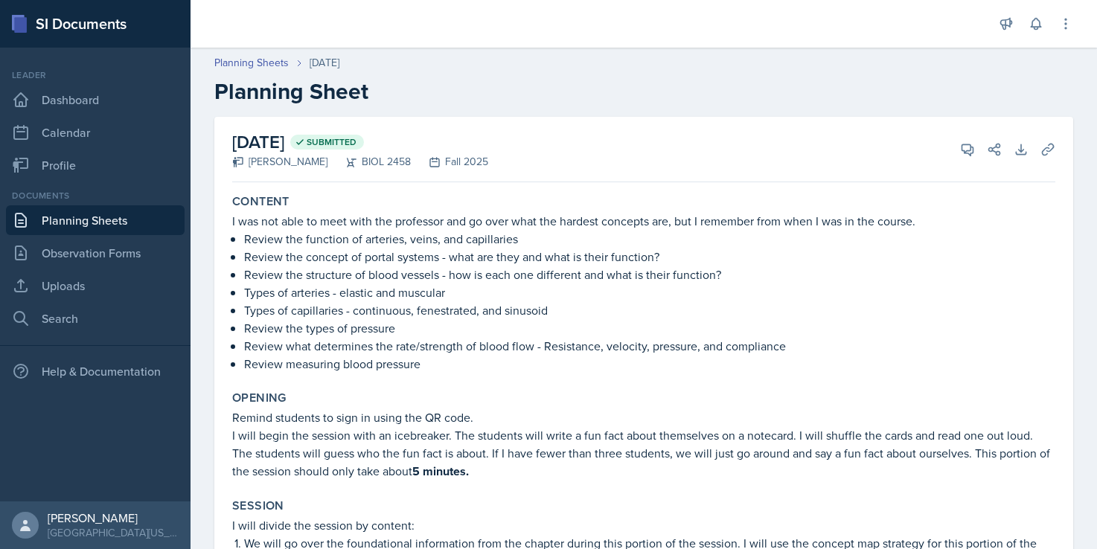 This screenshot has height=549, width=1097. What do you see at coordinates (650, 292) in the screenshot?
I see `p: Types of arteries - elastic and muscular` at bounding box center [650, 292].